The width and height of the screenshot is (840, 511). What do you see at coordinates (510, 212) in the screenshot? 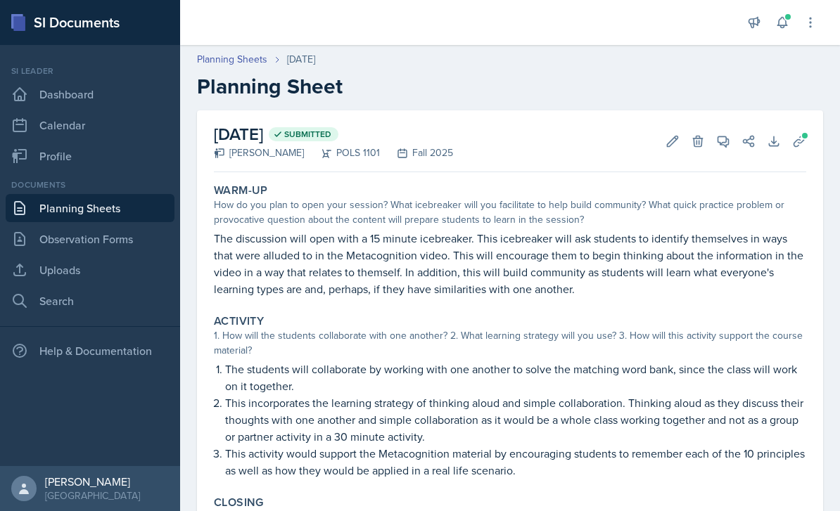
I see `div: How do you plan to open your session? What icebreaker will you facilitate to help build community...` at bounding box center [510, 212].